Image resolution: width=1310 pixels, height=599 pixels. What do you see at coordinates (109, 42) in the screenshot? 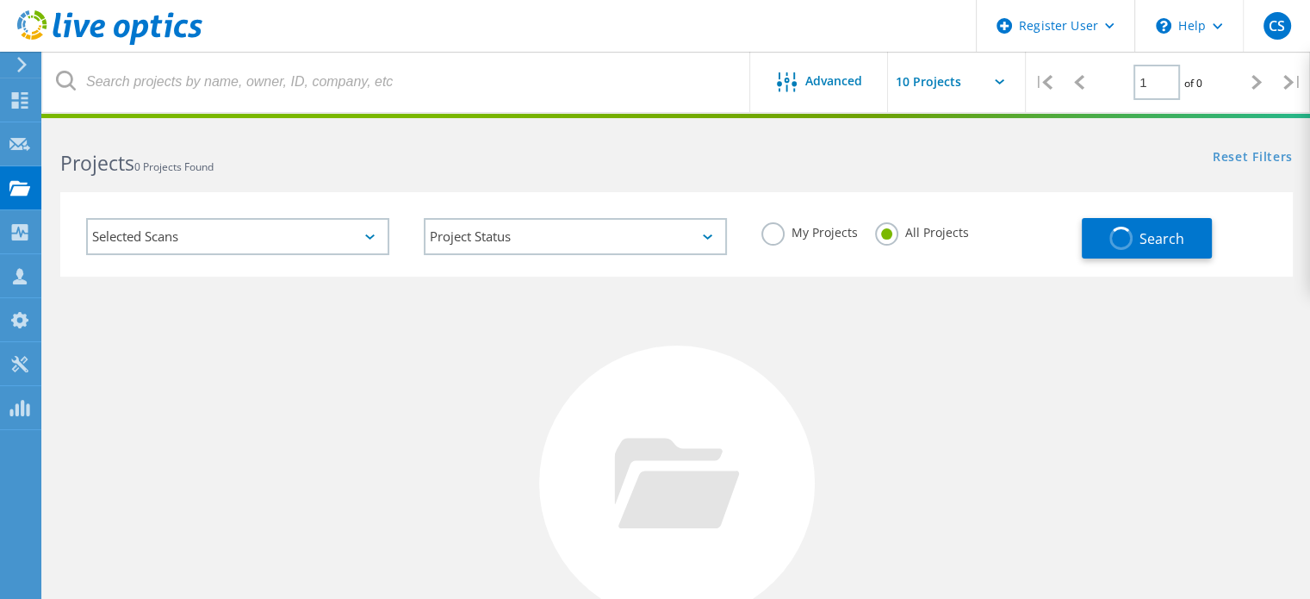
I see `a: Live Optics Dashboard` at bounding box center [109, 42].